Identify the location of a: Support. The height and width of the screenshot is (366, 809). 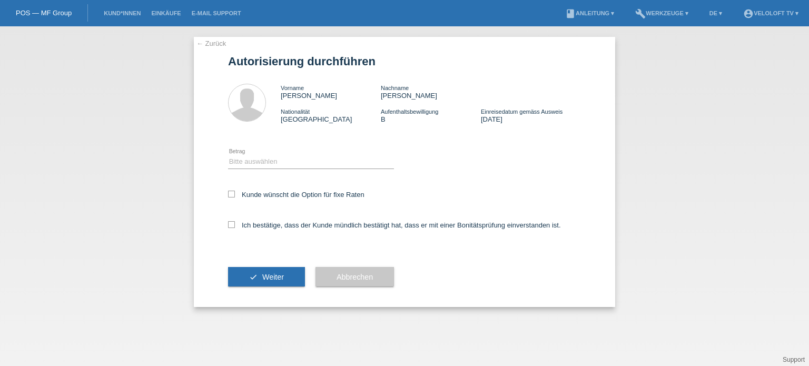
(794, 360).